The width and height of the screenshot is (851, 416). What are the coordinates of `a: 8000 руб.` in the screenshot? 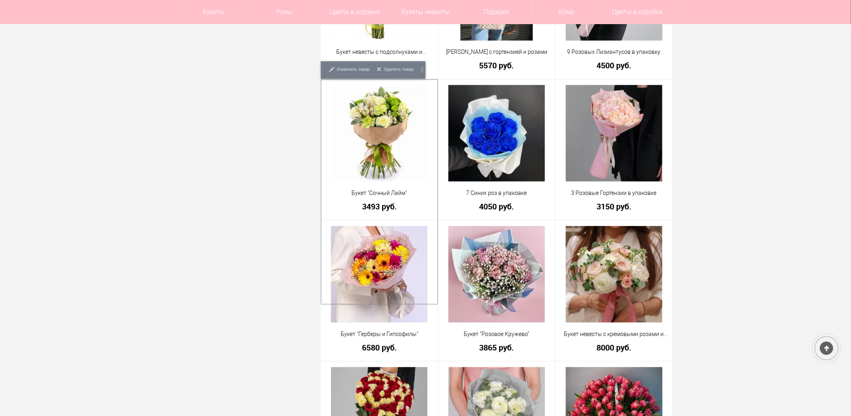 It's located at (614, 347).